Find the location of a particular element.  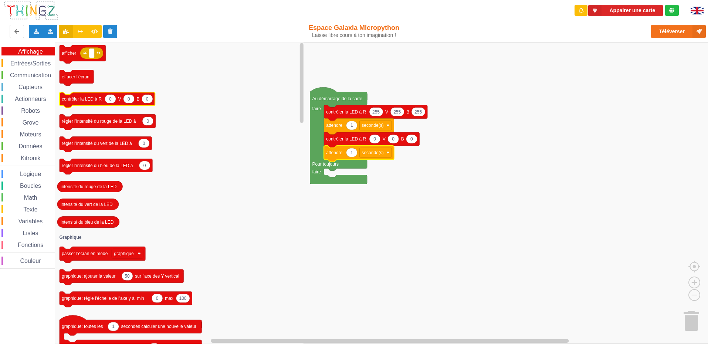

span: Fonctions is located at coordinates (30, 245).